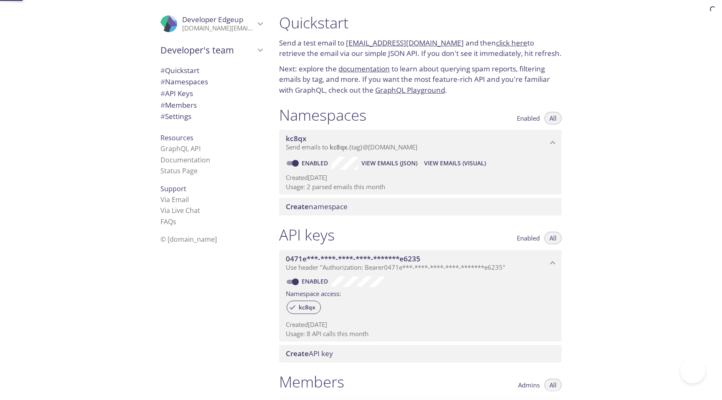 The width and height of the screenshot is (722, 400). What do you see at coordinates (180, 211) in the screenshot?
I see `a: Via Live Chat` at bounding box center [180, 211].